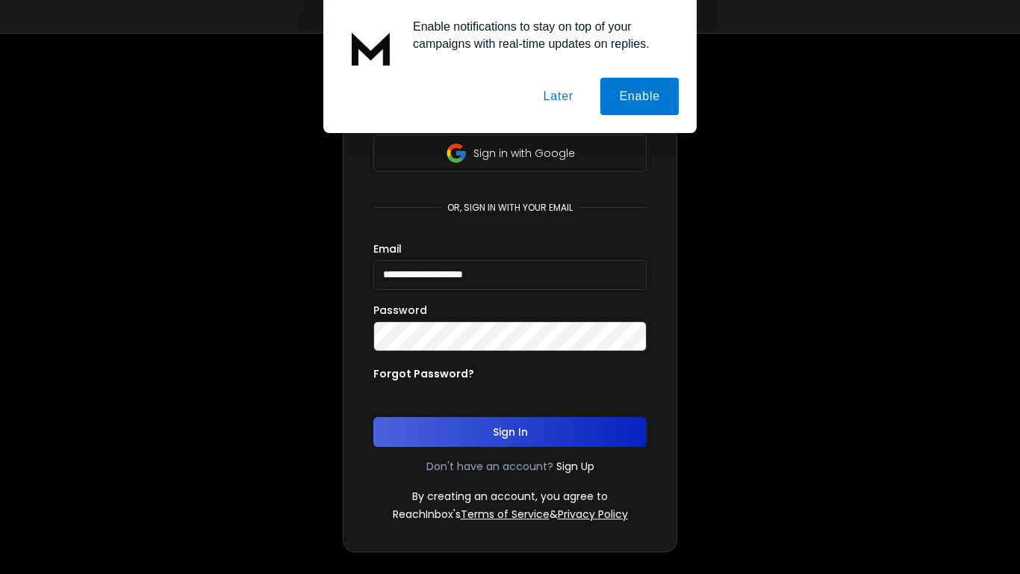  What do you see at coordinates (505, 514) in the screenshot?
I see `span: Terms of Service` at bounding box center [505, 514].